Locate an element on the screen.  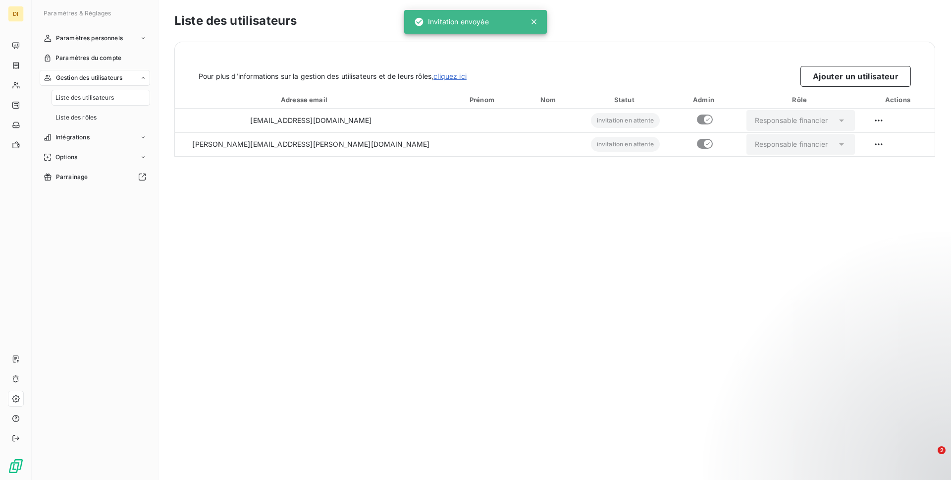
span: Paramètres personnels is located at coordinates (89, 38).